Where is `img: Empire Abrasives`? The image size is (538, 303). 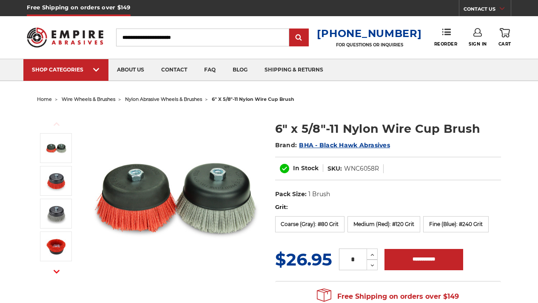
img: Empire Abrasives is located at coordinates (65, 37).